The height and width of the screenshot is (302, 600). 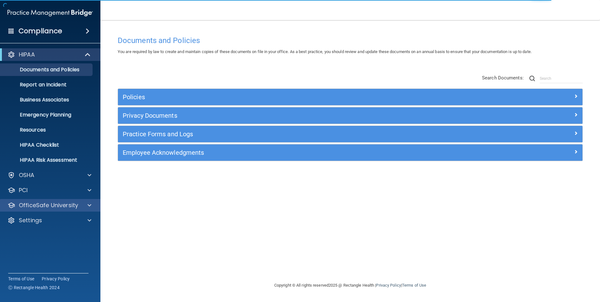 I want to click on p: HIPAA, so click(x=27, y=55).